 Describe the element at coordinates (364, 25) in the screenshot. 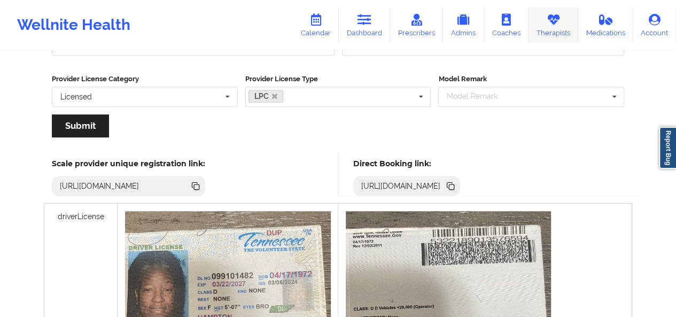

I see `a: Dashboard` at that location.